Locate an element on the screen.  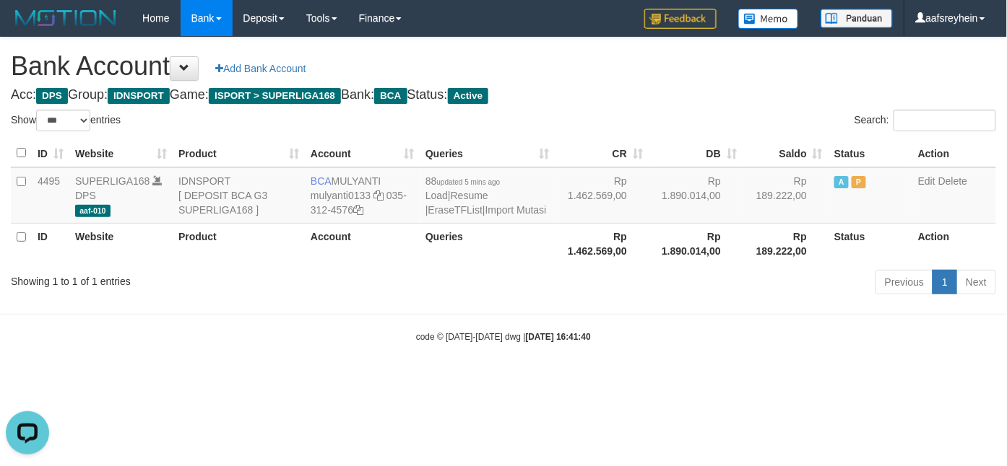
img: panduan.png is located at coordinates (856, 18).